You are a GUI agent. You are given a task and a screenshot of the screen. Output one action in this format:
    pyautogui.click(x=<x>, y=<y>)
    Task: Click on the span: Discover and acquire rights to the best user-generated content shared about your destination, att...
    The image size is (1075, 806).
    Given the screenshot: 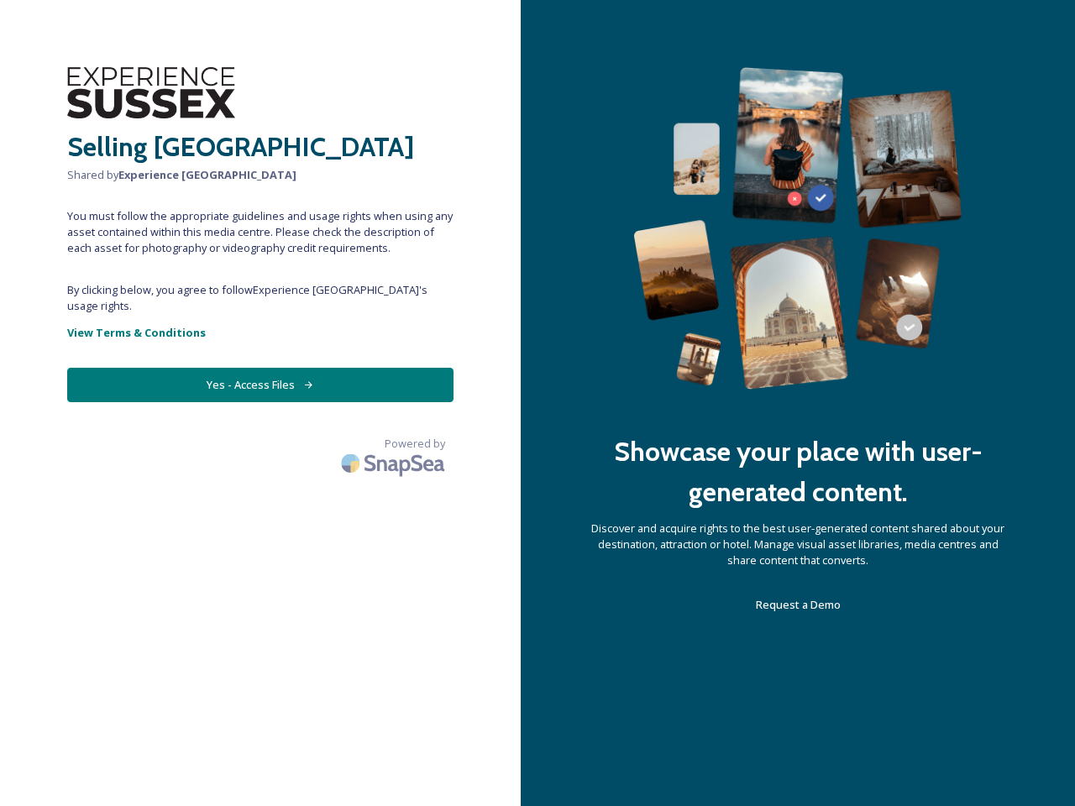 What is the action you would take?
    pyautogui.click(x=798, y=545)
    